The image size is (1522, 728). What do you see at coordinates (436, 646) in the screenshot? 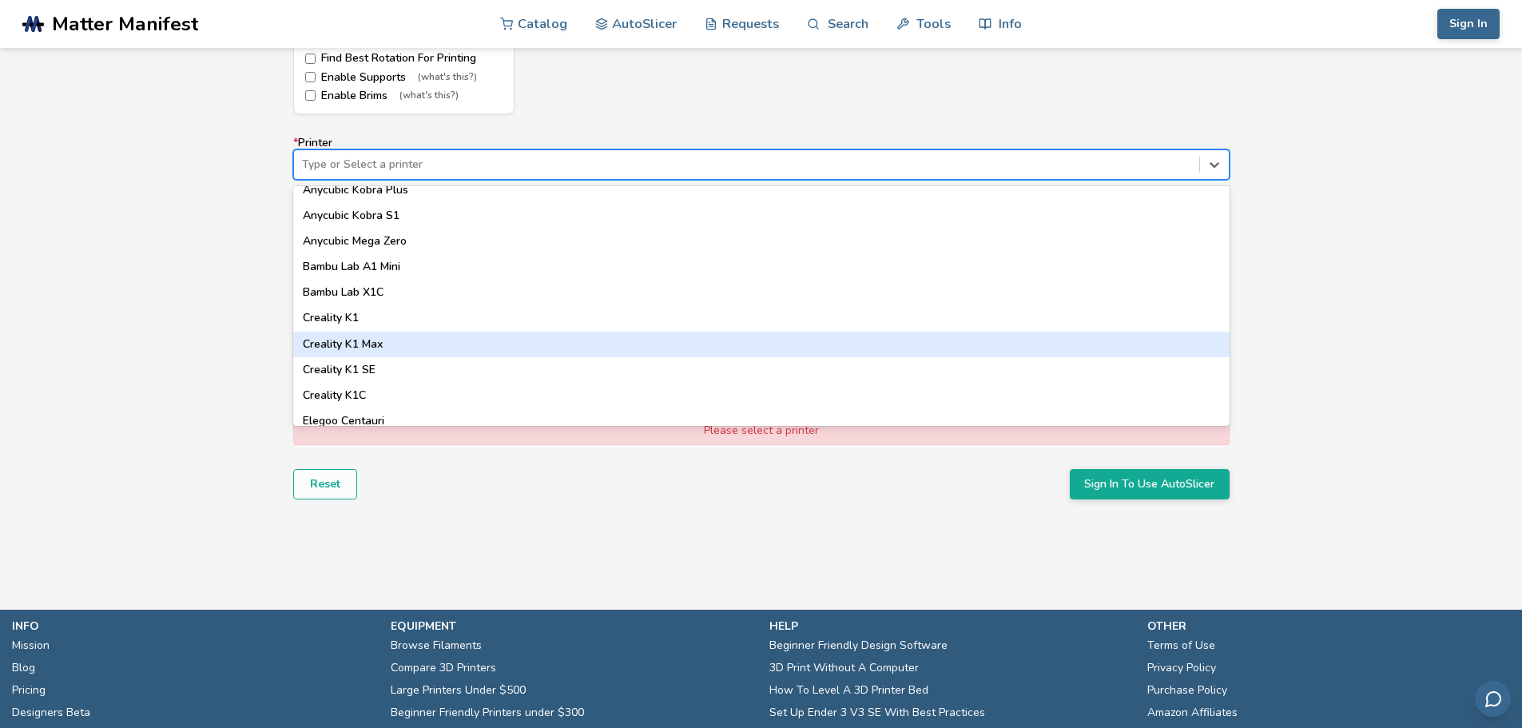
I see `a: Browse Filaments` at bounding box center [436, 646].